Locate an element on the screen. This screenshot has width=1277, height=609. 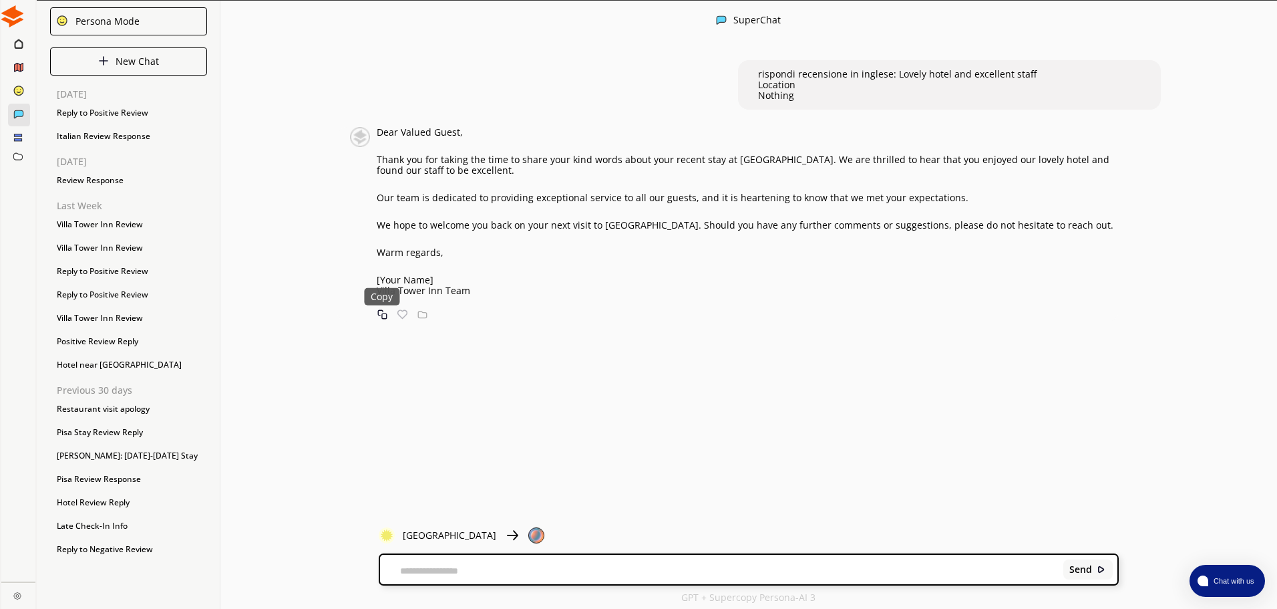
p: Thank you for taking the time to share your kind words about your recent stay at [GEOGRAPHIC_DATA... is located at coordinates (748, 165).